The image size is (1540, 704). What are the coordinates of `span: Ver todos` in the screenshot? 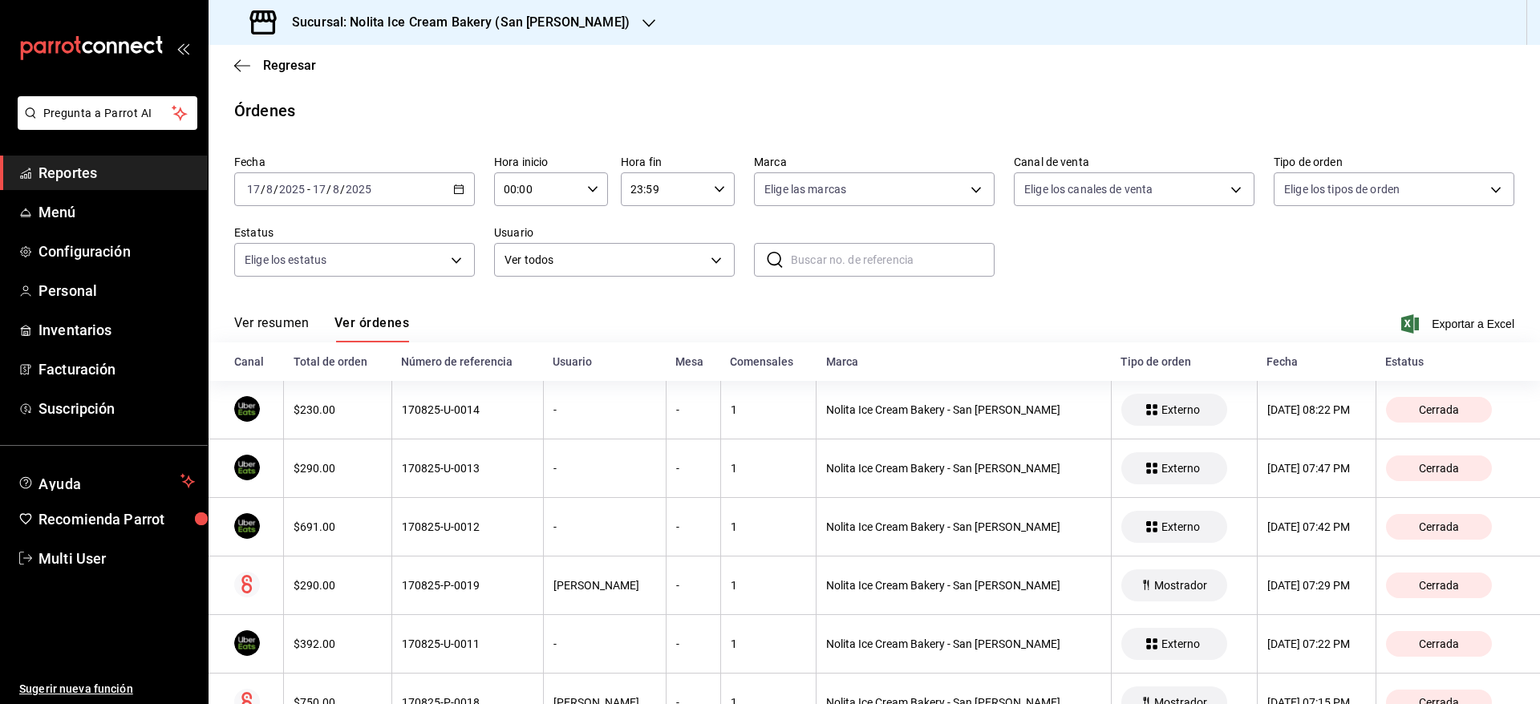 It's located at (605, 260).